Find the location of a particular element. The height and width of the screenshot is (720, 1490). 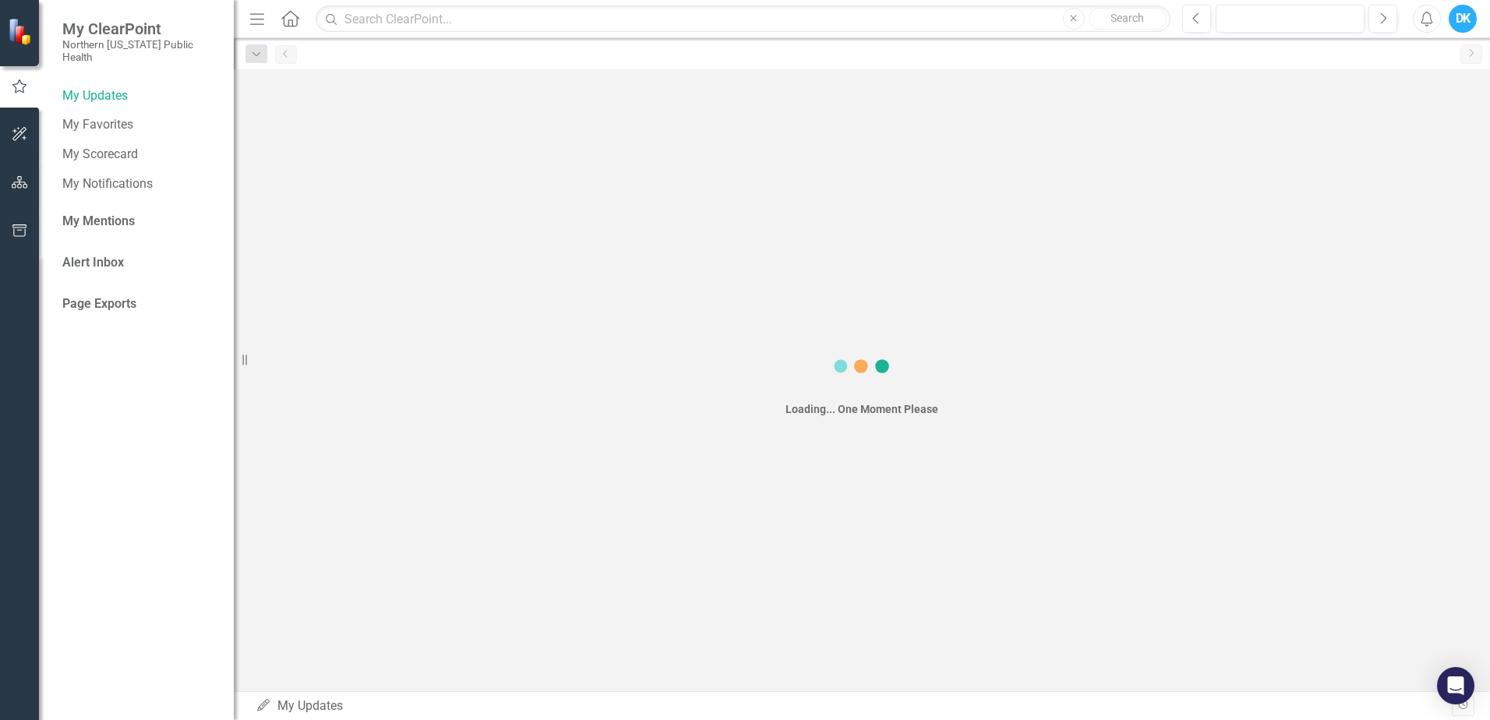

button: Search is located at coordinates (1128, 19).